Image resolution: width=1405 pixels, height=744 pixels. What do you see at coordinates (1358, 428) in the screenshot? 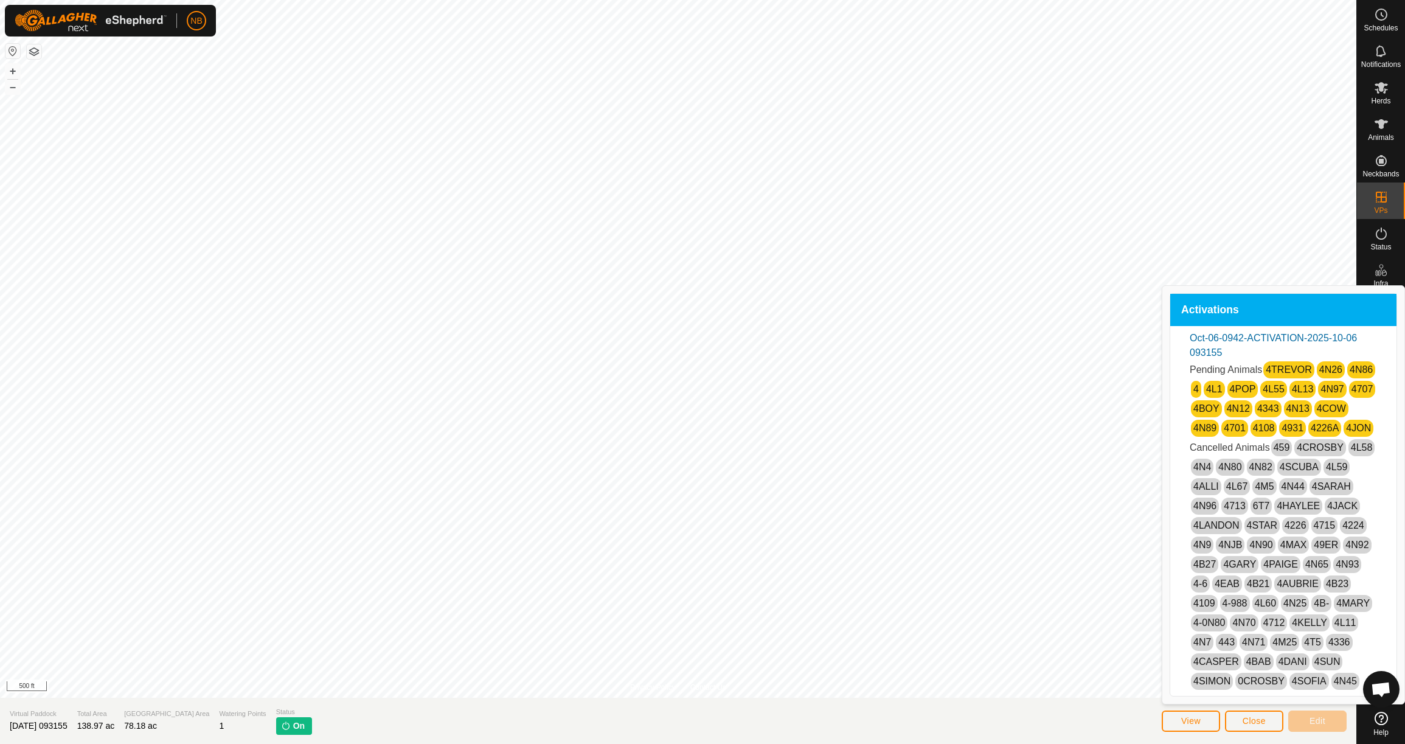
I see `a: 4JON` at bounding box center [1358, 428].